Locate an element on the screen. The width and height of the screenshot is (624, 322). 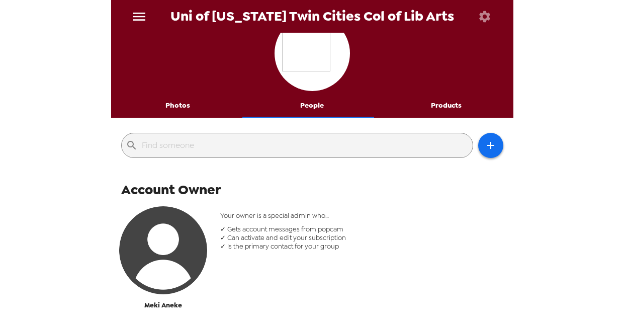
span: ✓ Can activate and edit your subscription is located at coordinates (361, 237).